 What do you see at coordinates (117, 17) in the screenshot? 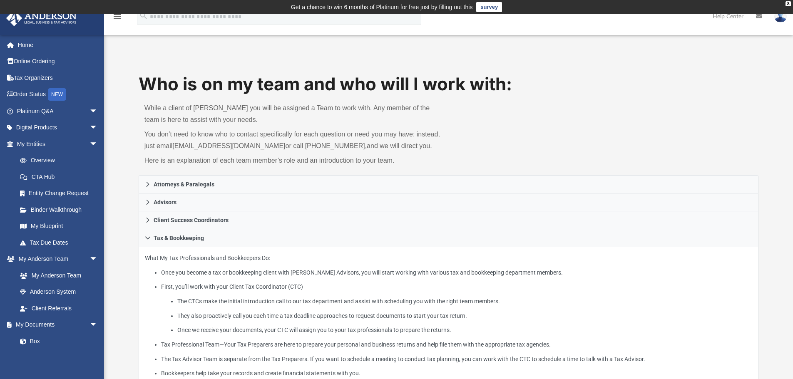
I see `i: menu` at bounding box center [117, 17].